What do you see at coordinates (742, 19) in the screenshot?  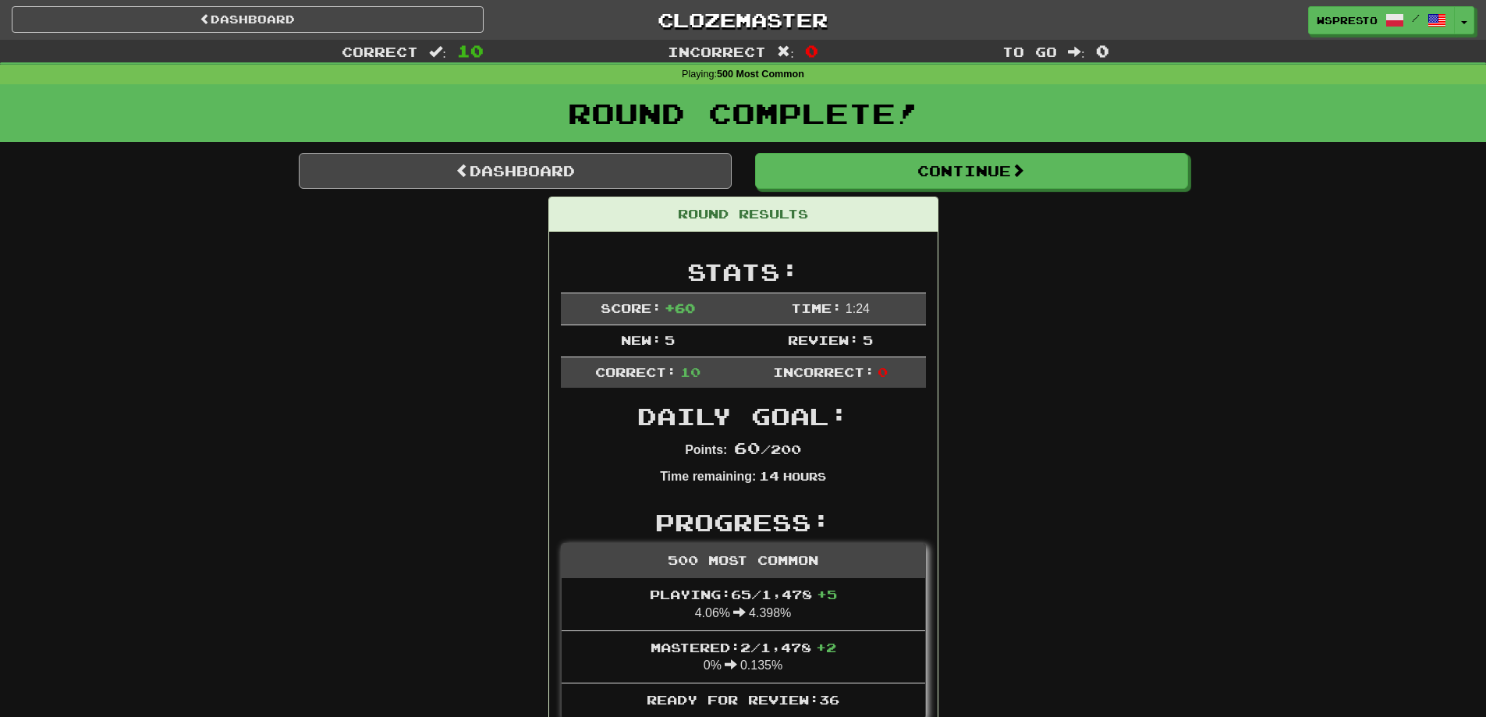 I see `a: Clozemaster` at bounding box center [742, 19].